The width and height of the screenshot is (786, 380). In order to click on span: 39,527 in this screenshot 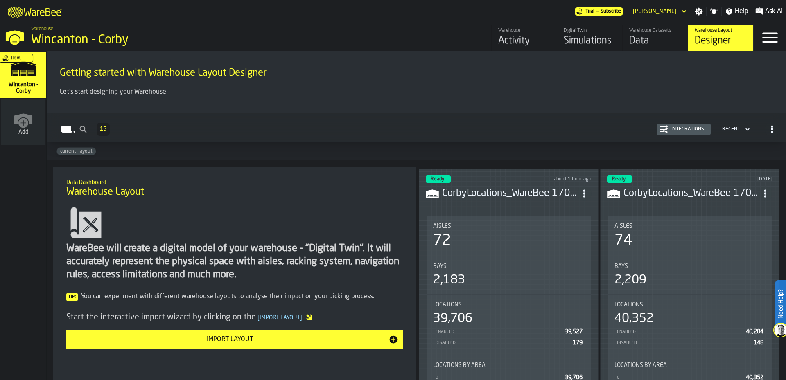, I will do `click(573, 332)`.